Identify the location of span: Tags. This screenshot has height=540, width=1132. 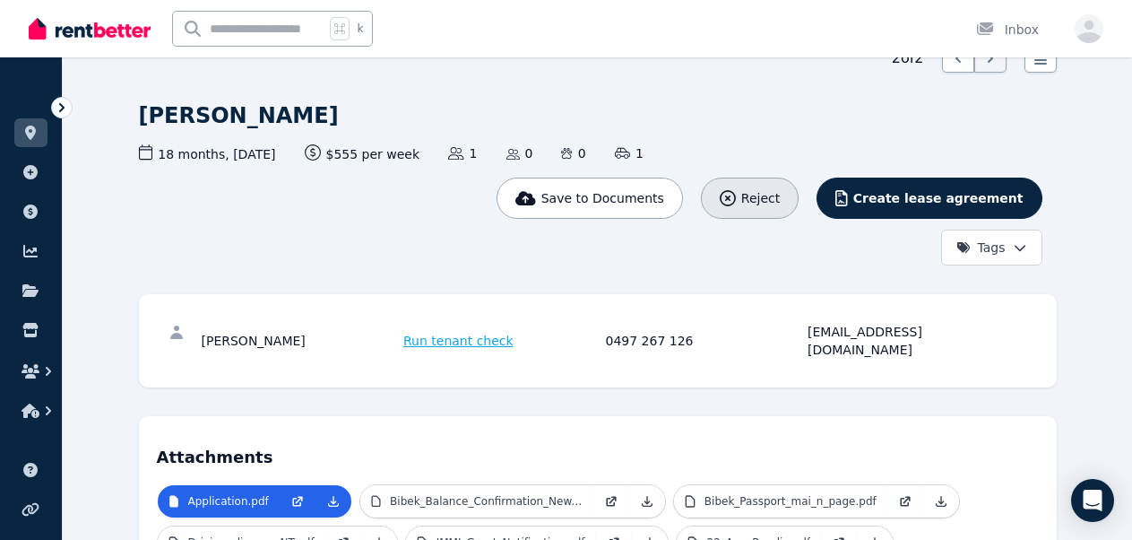
(981, 247).